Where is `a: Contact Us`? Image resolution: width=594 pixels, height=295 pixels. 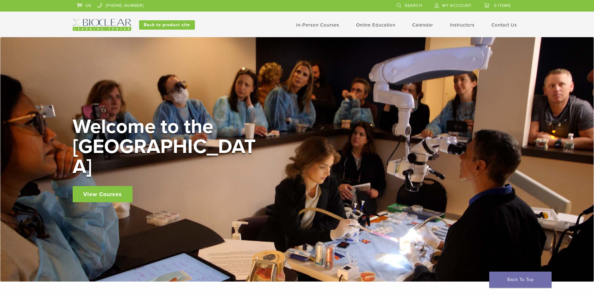 a: Contact Us is located at coordinates (504, 25).